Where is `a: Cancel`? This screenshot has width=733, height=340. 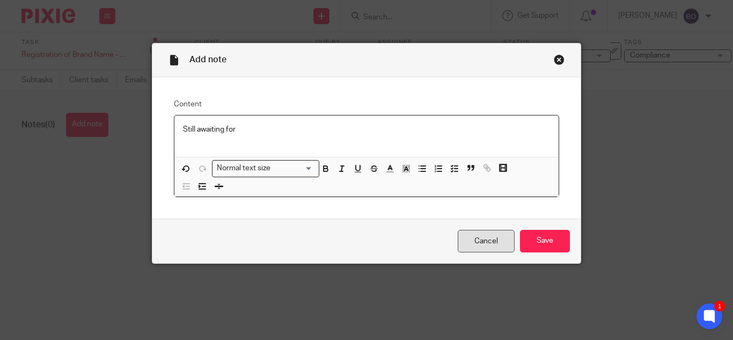 a: Cancel is located at coordinates (486, 241).